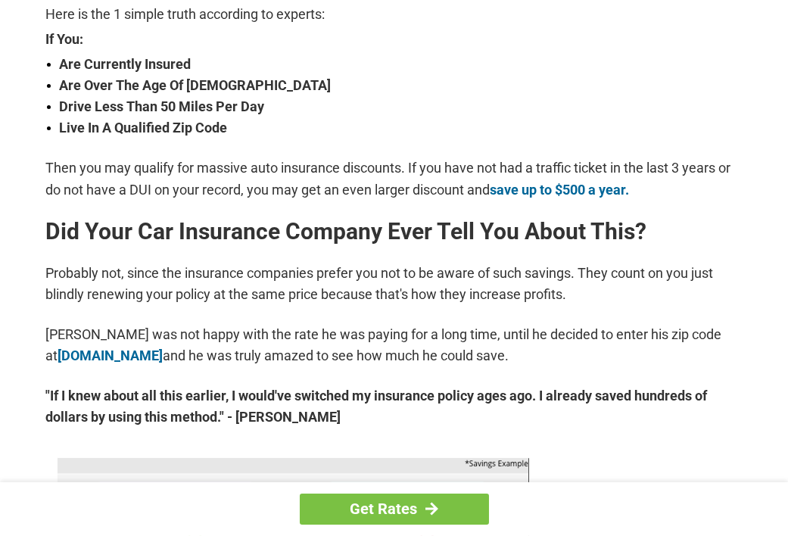  Describe the element at coordinates (401, 128) in the screenshot. I see `strong: Live In A Qualified Zip Code` at that location.